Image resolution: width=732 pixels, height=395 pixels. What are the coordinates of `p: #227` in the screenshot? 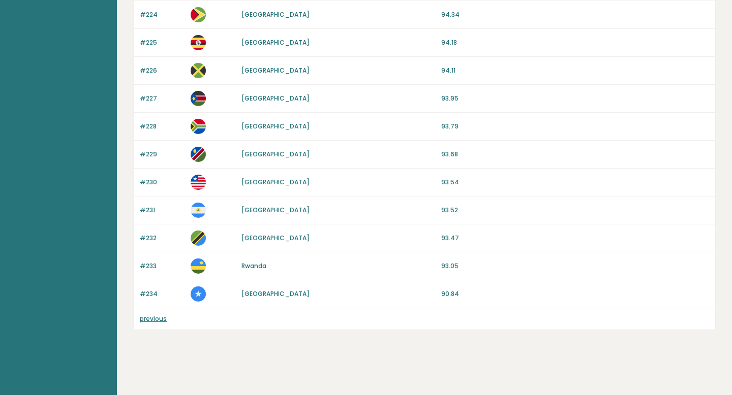 It's located at (162, 99).